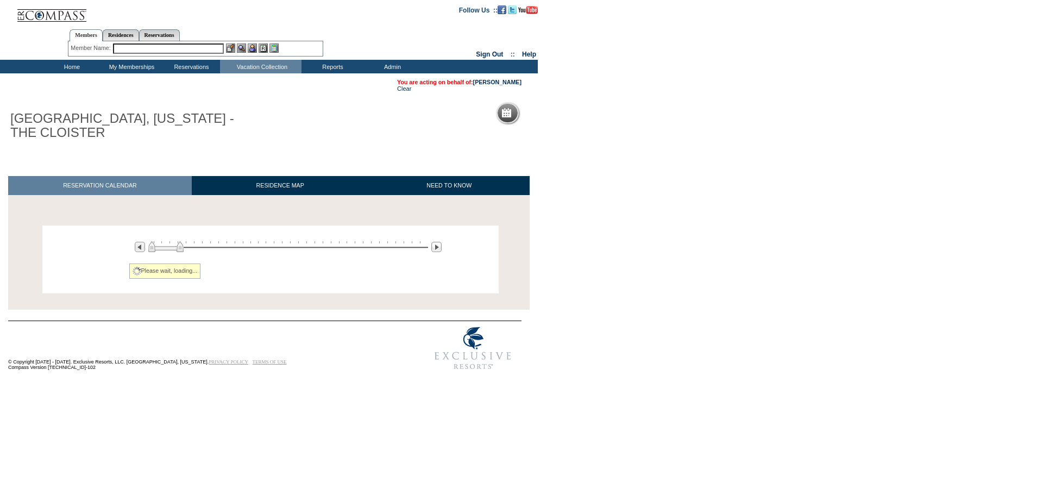 The image size is (1043, 495). What do you see at coordinates (459, 82) in the screenshot?
I see `span: You are acting on behalf of:` at bounding box center [459, 82].